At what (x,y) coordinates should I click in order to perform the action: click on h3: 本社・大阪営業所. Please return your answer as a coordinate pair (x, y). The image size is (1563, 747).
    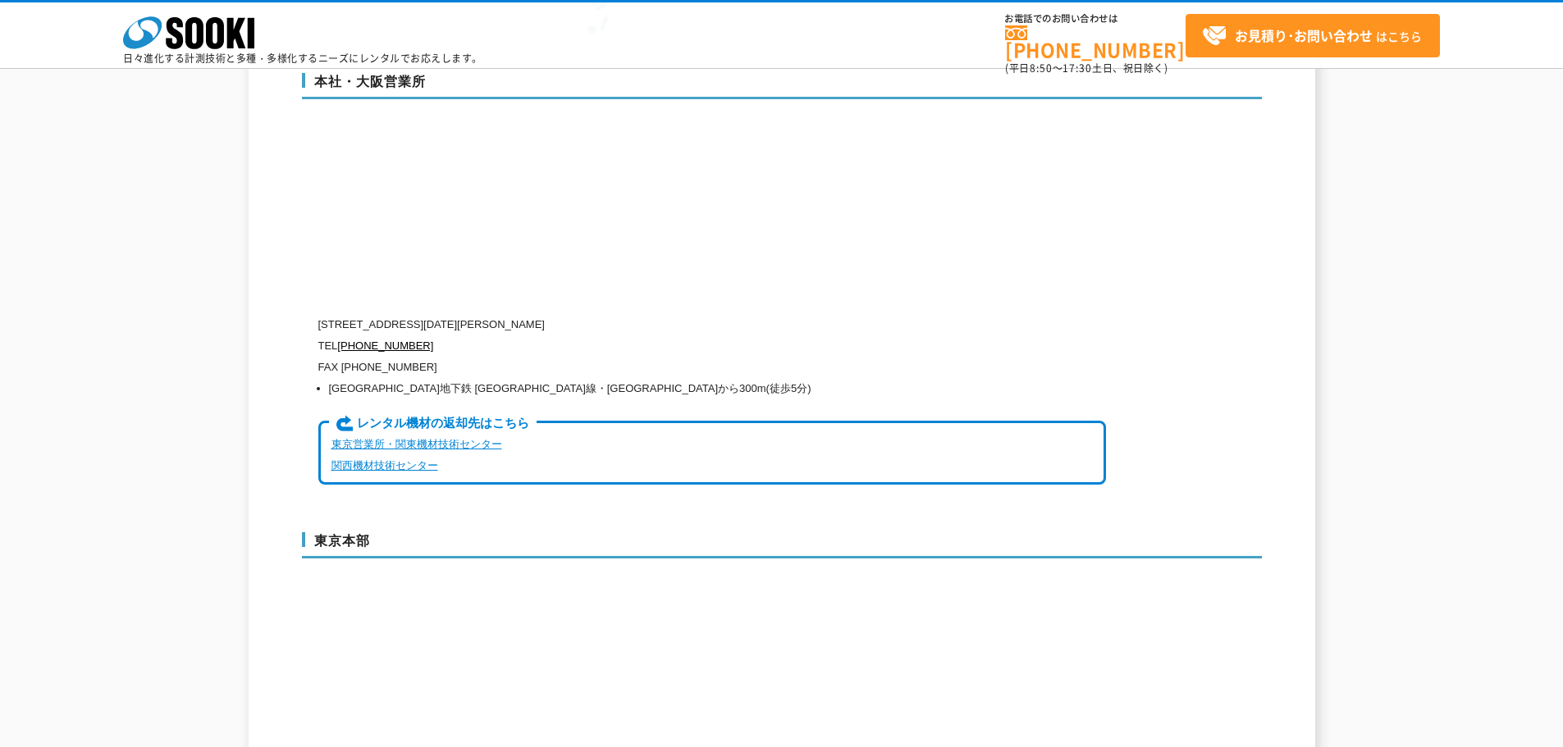
    Looking at the image, I should click on (782, 86).